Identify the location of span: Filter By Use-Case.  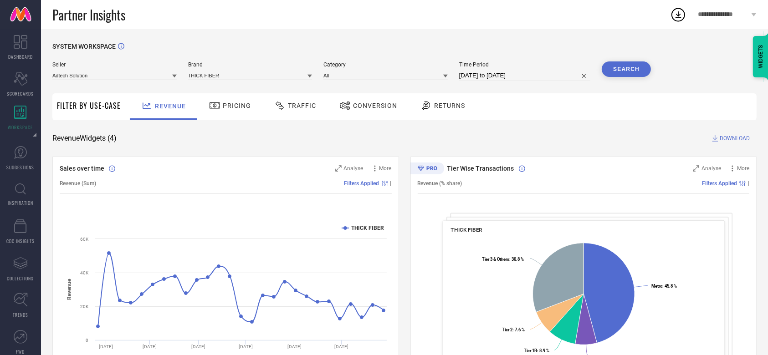
(89, 106).